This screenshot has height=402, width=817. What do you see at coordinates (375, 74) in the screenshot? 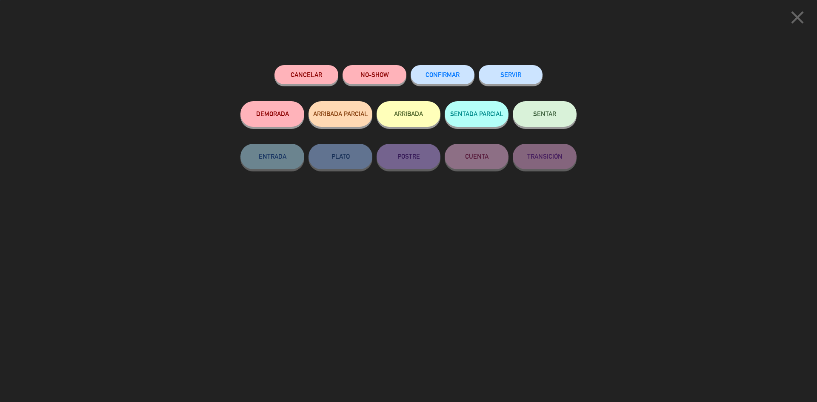
I see `button: NO-SHOW` at bounding box center [375, 74].